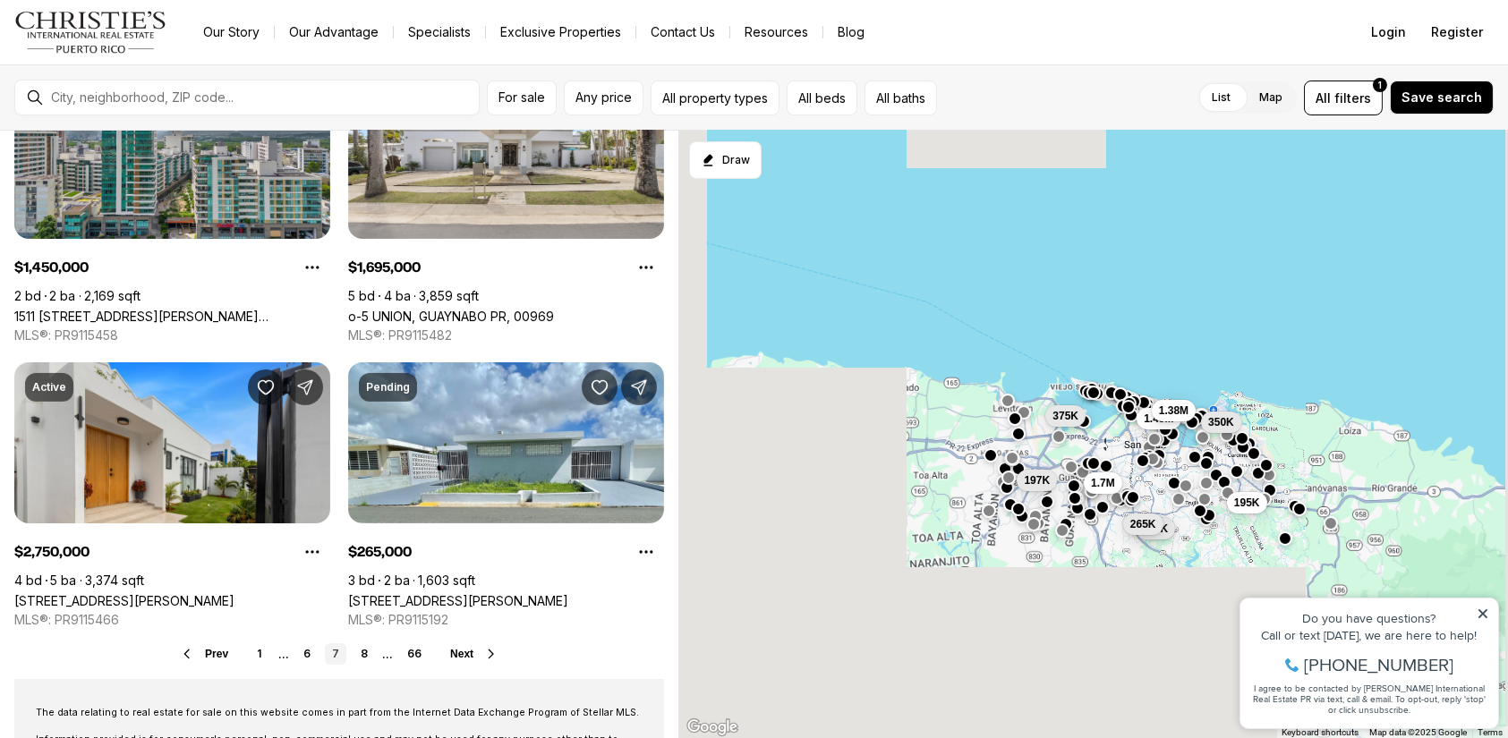  Describe the element at coordinates (1380, 85) in the screenshot. I see `span: 1` at that location.